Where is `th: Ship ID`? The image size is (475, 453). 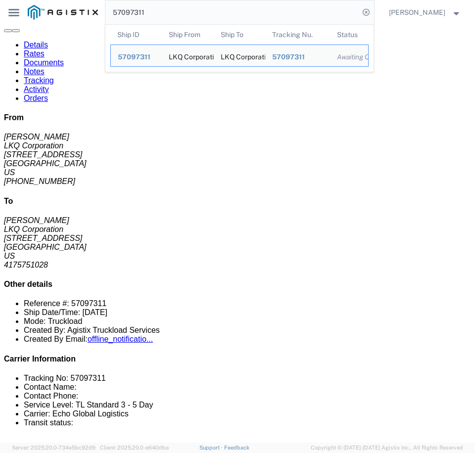 th: Ship ID is located at coordinates (136, 35).